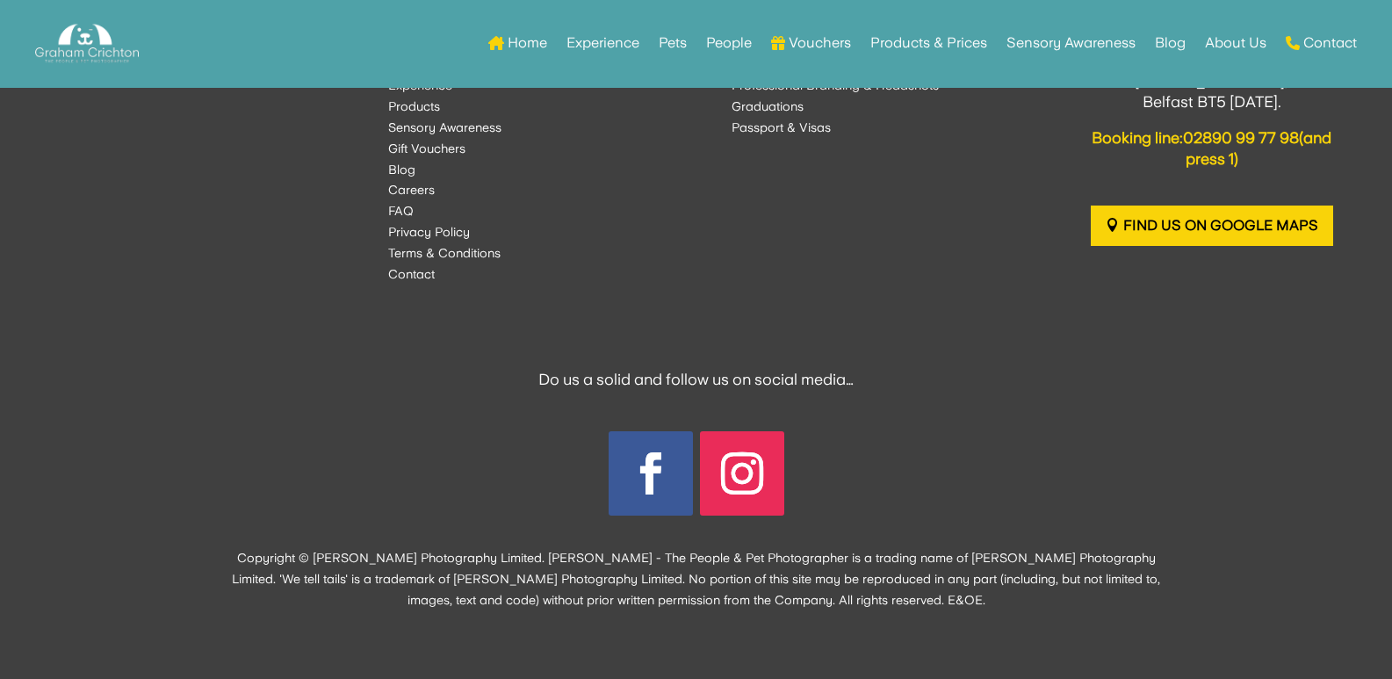  What do you see at coordinates (1236, 43) in the screenshot?
I see `a: About Us` at bounding box center [1236, 43].